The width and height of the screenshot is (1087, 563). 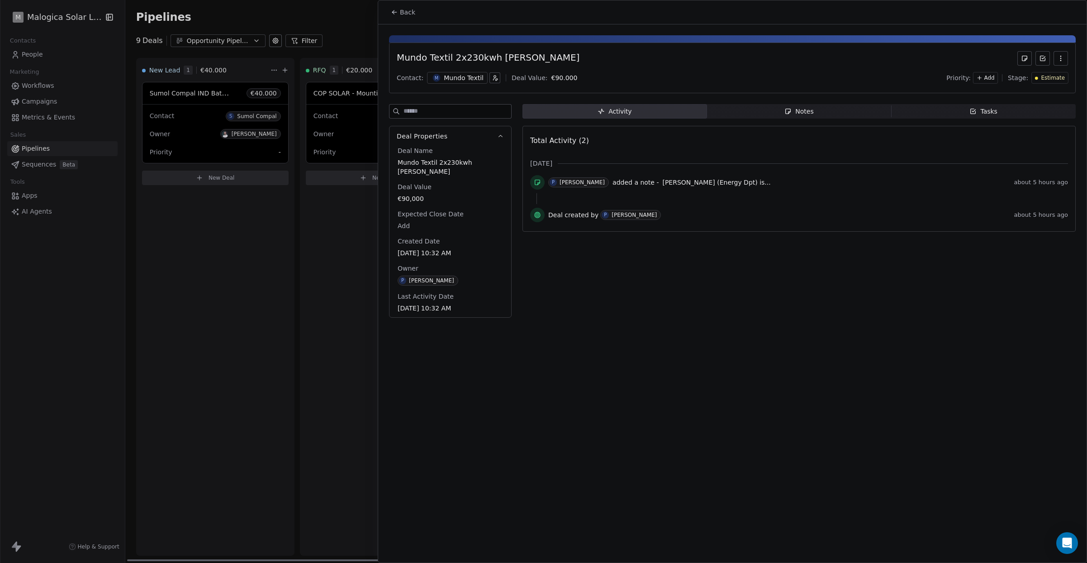 What do you see at coordinates (529, 78) in the screenshot?
I see `div: Deal Value:` at bounding box center [529, 78].